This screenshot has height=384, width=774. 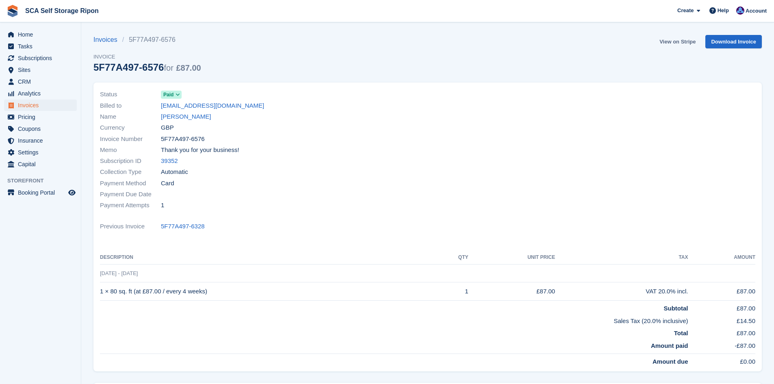 I want to click on span: Name, so click(x=130, y=117).